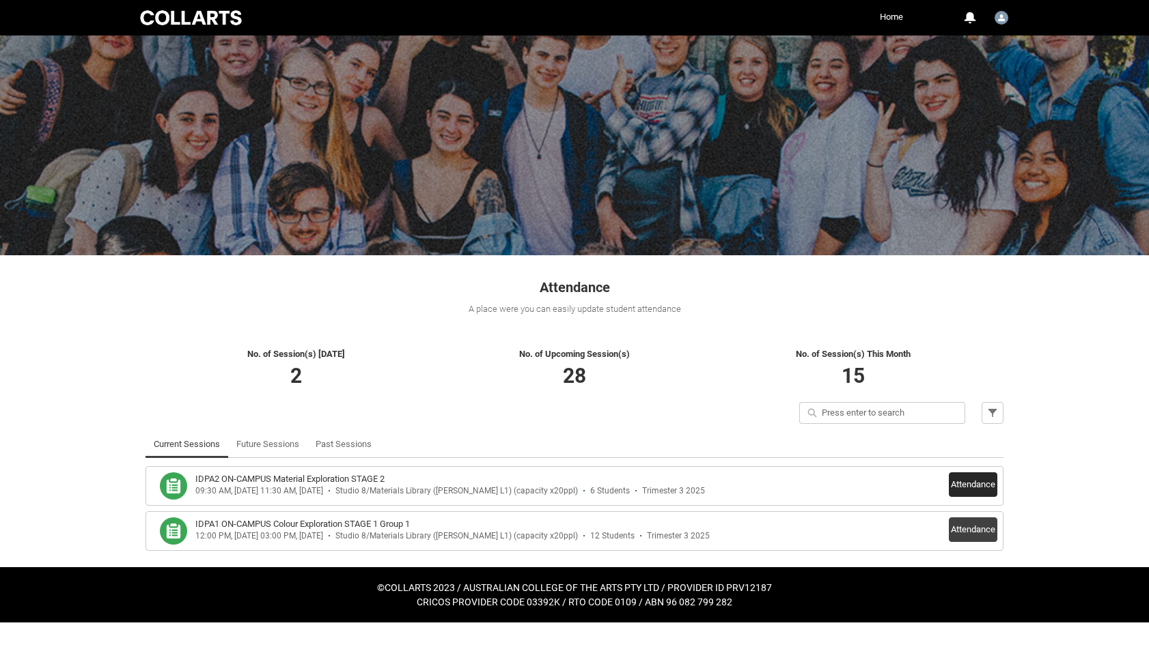 This screenshot has width=1149, height=662. I want to click on img: Faculty.sfreeman, so click(1001, 18).